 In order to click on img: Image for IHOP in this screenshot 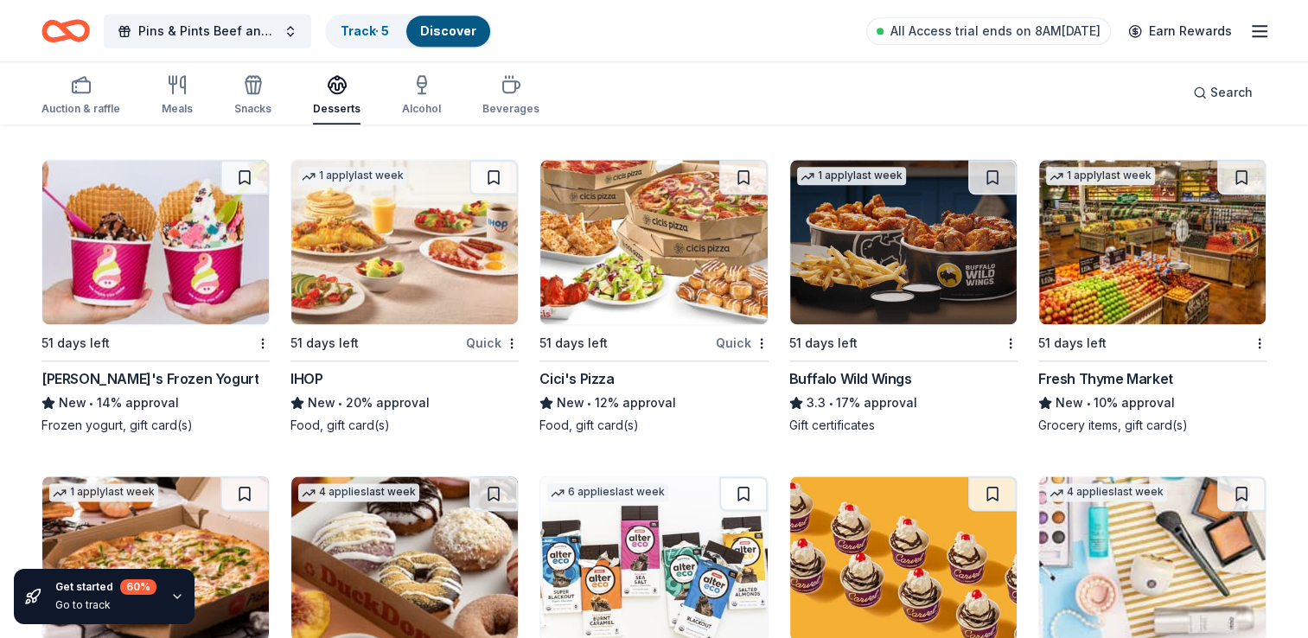, I will do `click(404, 242)`.